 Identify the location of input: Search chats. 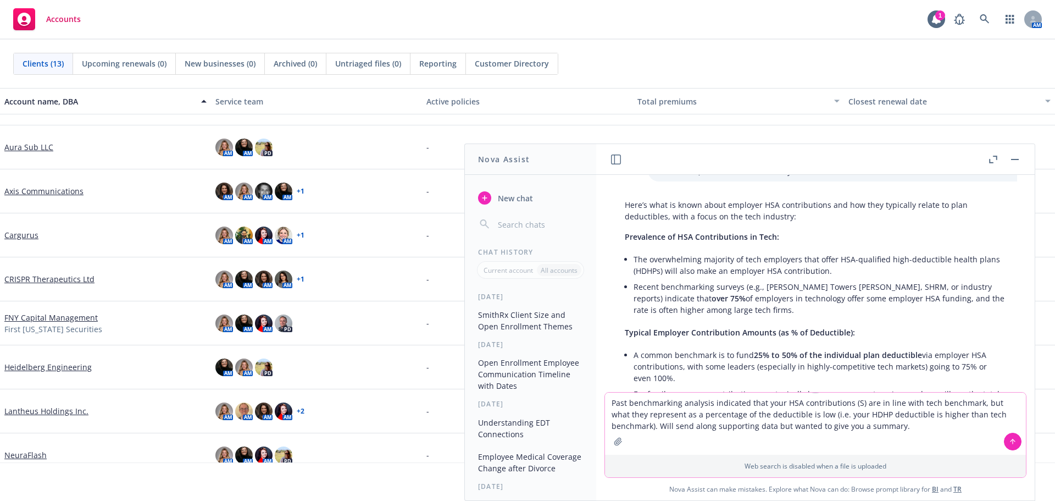
(539, 224).